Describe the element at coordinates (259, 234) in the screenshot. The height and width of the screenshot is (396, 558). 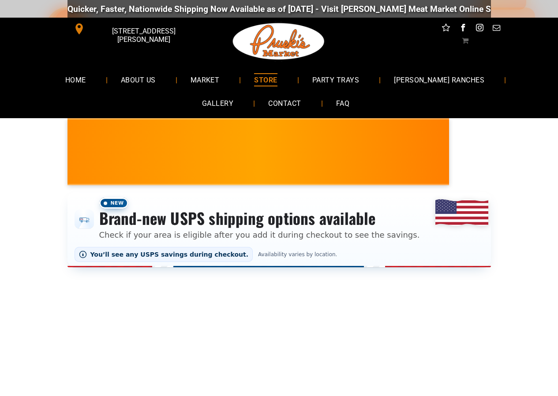
I see `p: Check if your area is eligible after you add it during checkout to see the savings.` at that location.